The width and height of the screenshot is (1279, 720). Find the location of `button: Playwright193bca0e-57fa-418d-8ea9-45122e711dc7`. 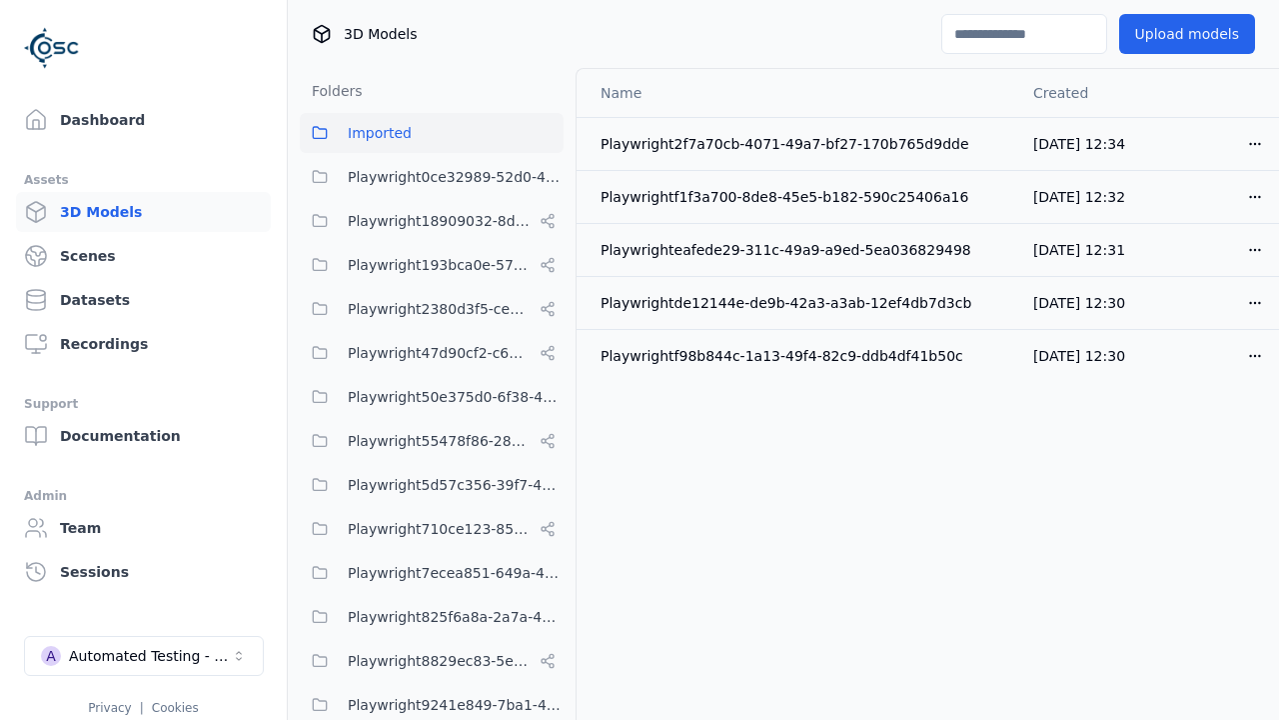

button: Playwright193bca0e-57fa-418d-8ea9-45122e711dc7 is located at coordinates (432, 265).